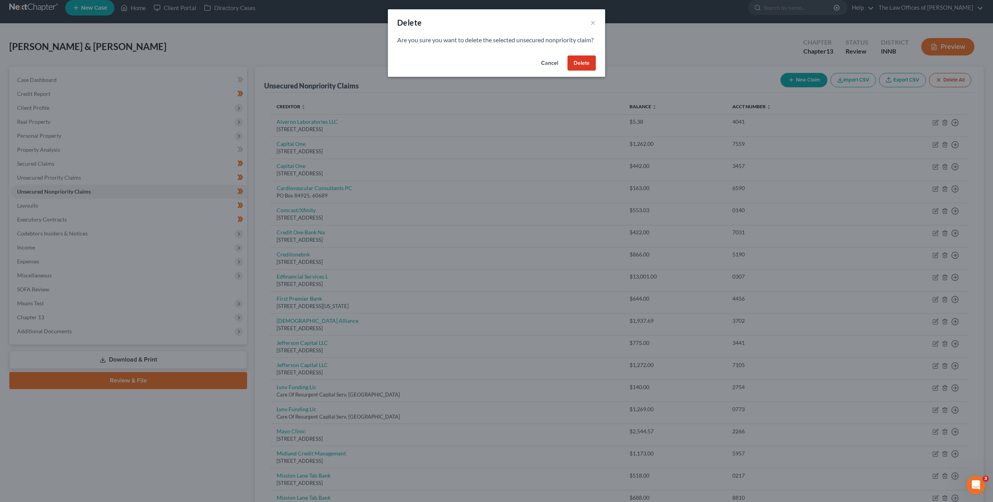 The height and width of the screenshot is (502, 993). What do you see at coordinates (409, 23) in the screenshot?
I see `div: Delete` at bounding box center [409, 23].